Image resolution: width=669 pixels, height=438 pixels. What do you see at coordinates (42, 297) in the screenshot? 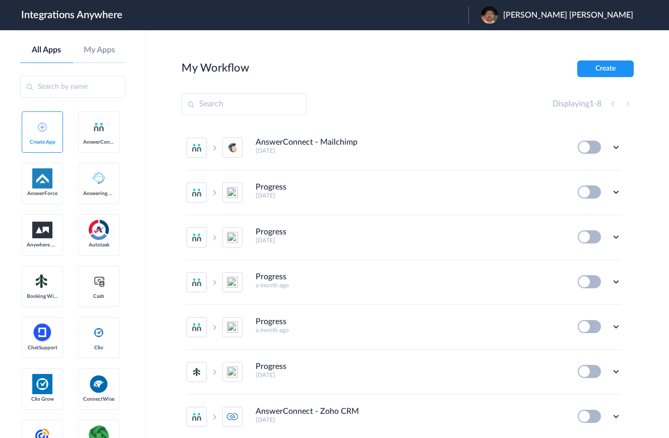
I see `span: Booking Widget` at bounding box center [42, 297].